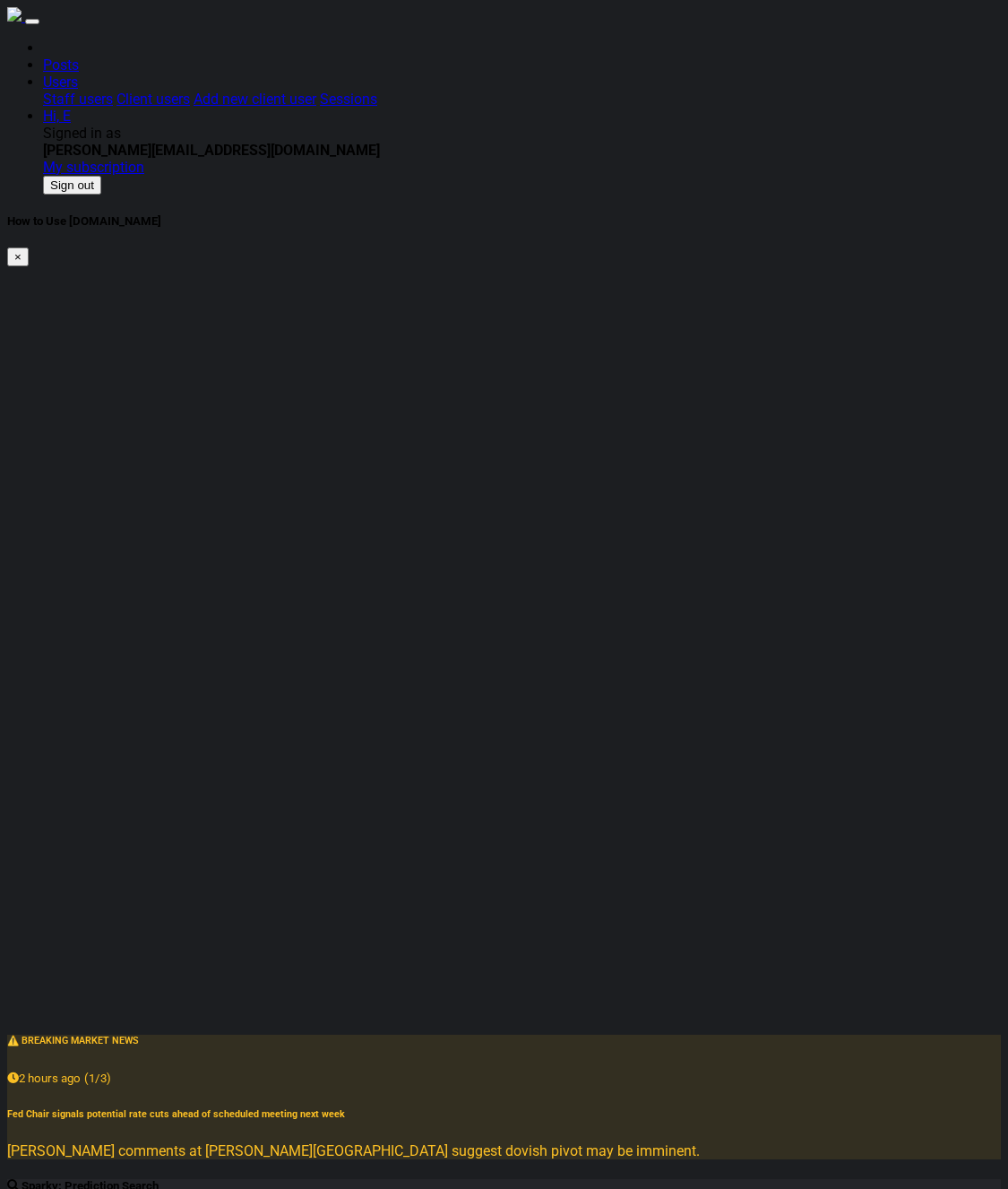  Describe the element at coordinates (153, 99) in the screenshot. I see `a: Client users` at that location.